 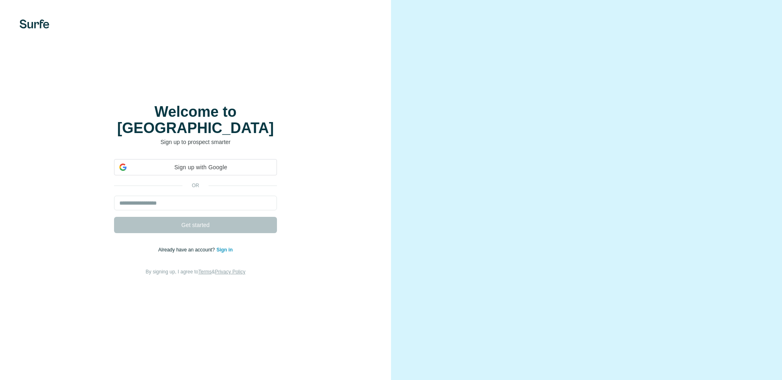 What do you see at coordinates (201, 167) in the screenshot?
I see `span: Sign up with Google` at bounding box center [201, 167].